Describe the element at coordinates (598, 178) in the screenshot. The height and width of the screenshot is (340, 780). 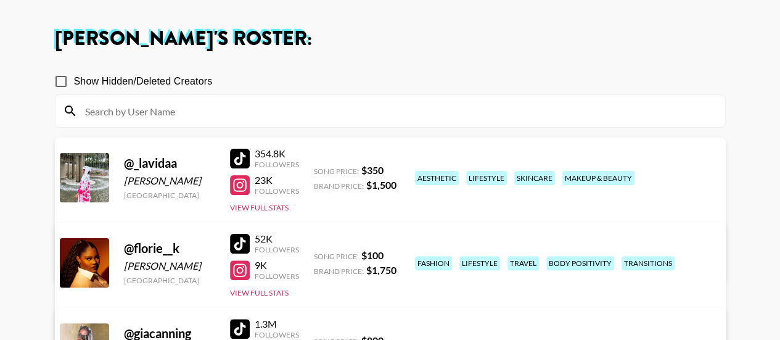
I see `div: makeup & beauty` at that location.